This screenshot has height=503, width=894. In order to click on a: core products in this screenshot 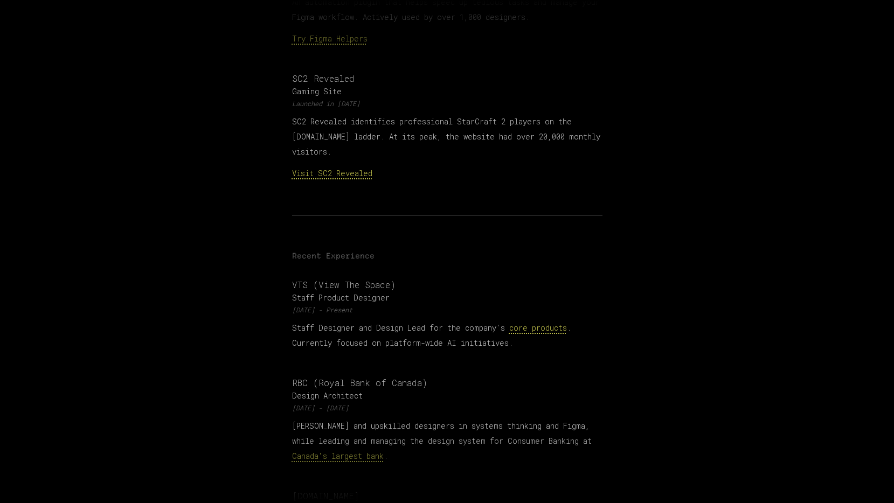, I will do `click(538, 328)`.